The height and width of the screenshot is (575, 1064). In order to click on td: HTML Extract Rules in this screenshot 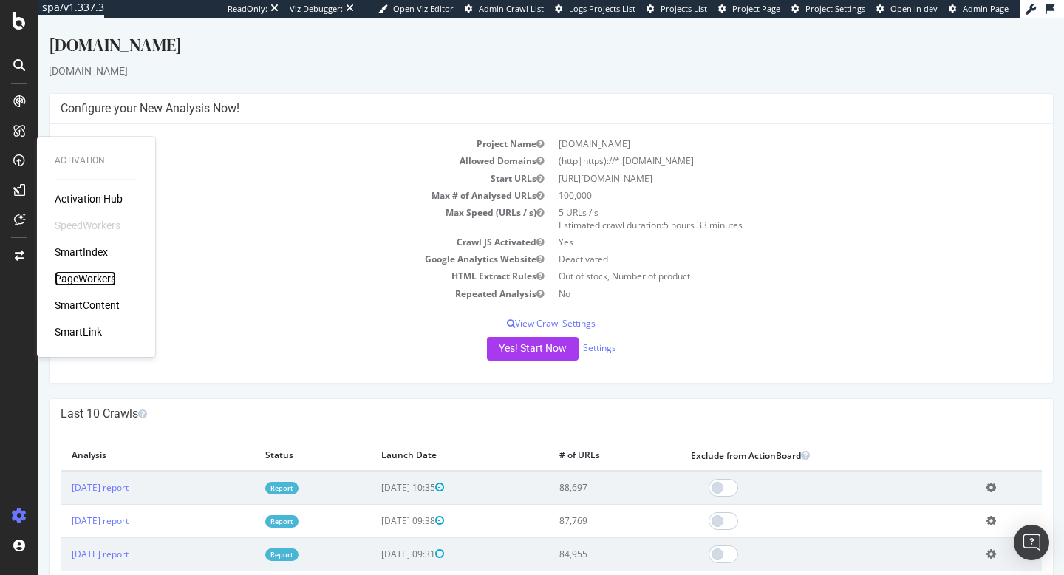, I will do `click(268, 258)`.